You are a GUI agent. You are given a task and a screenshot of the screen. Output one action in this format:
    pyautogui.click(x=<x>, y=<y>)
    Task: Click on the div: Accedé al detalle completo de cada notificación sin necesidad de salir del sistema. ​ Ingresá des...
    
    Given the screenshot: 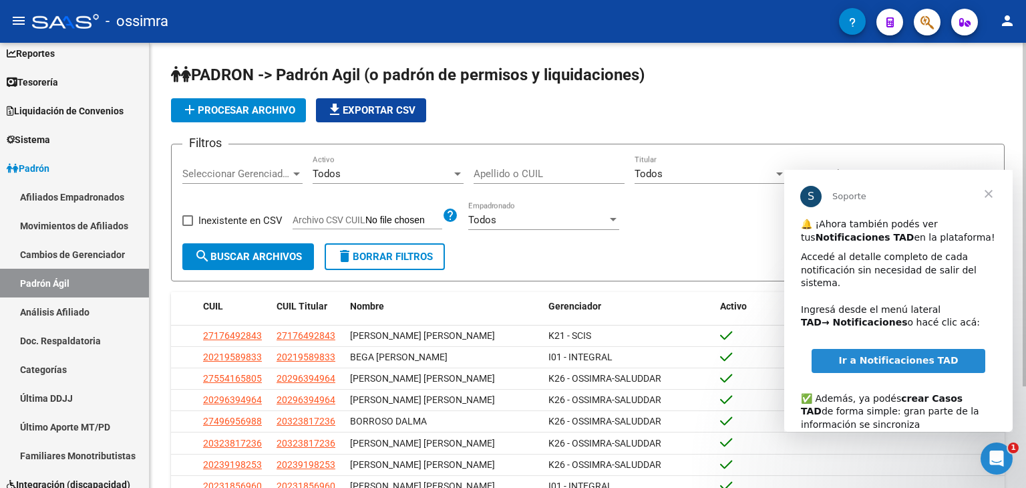 What is the action you would take?
    pyautogui.click(x=114, y=126)
    